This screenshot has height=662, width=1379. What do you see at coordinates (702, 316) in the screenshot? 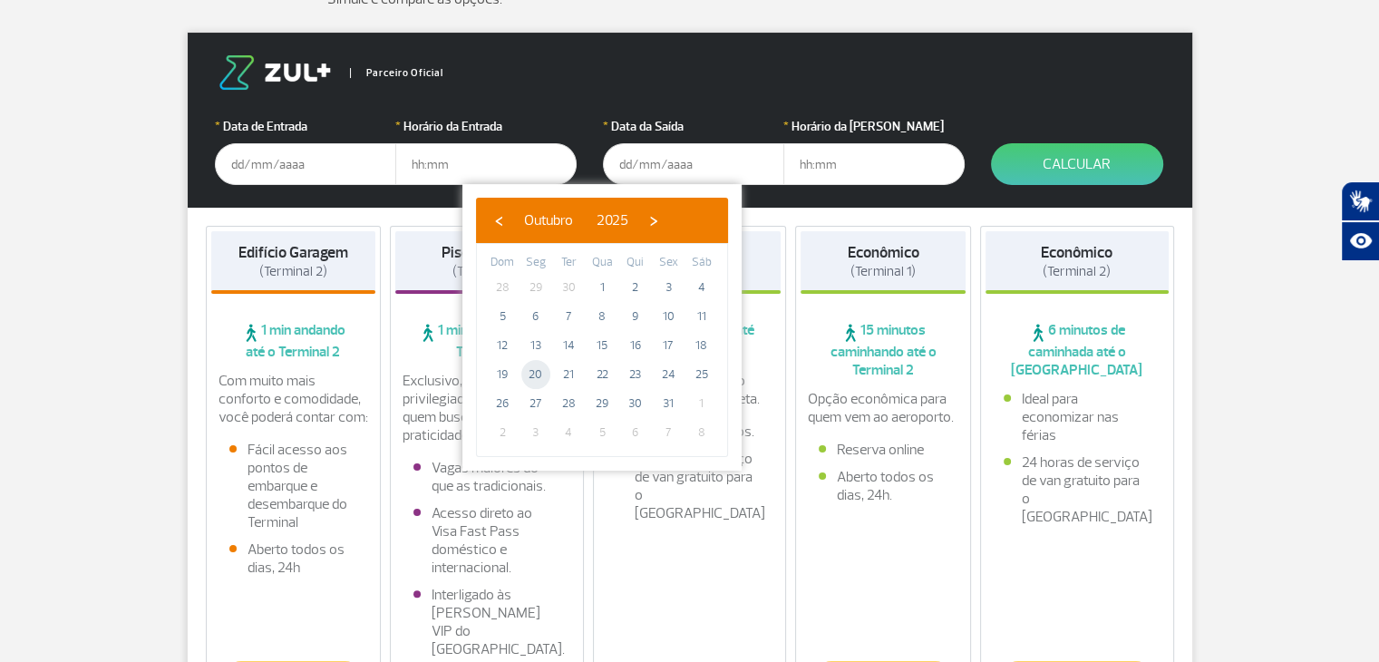
I see `span: 11` at bounding box center [702, 316].